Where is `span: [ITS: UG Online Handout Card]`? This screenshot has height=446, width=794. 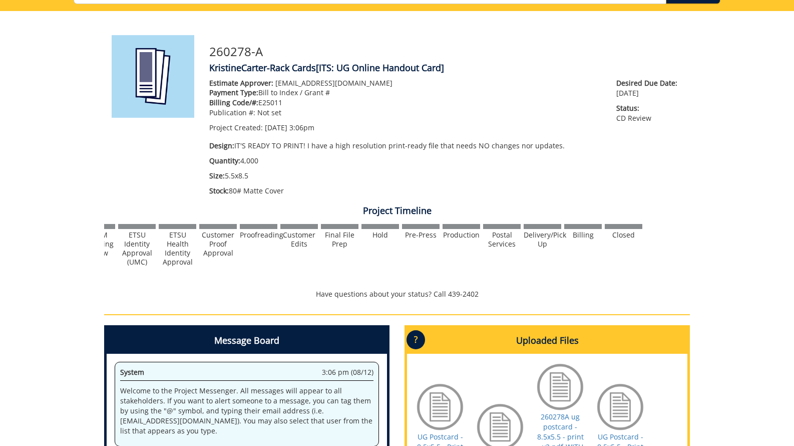
span: [ITS: UG Online Handout Card] is located at coordinates (380, 68).